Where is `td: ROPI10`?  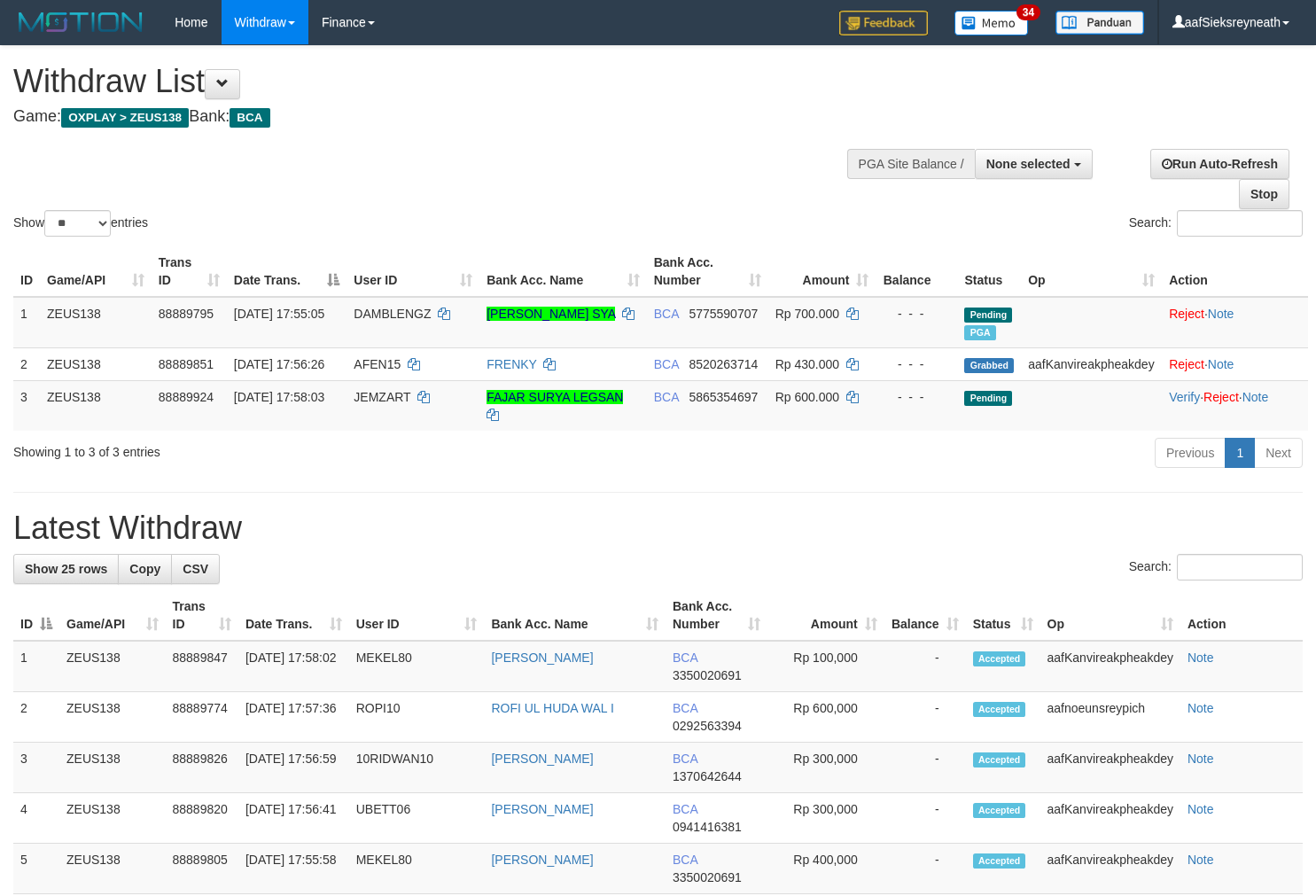
td: ROPI10 is located at coordinates (417, 716).